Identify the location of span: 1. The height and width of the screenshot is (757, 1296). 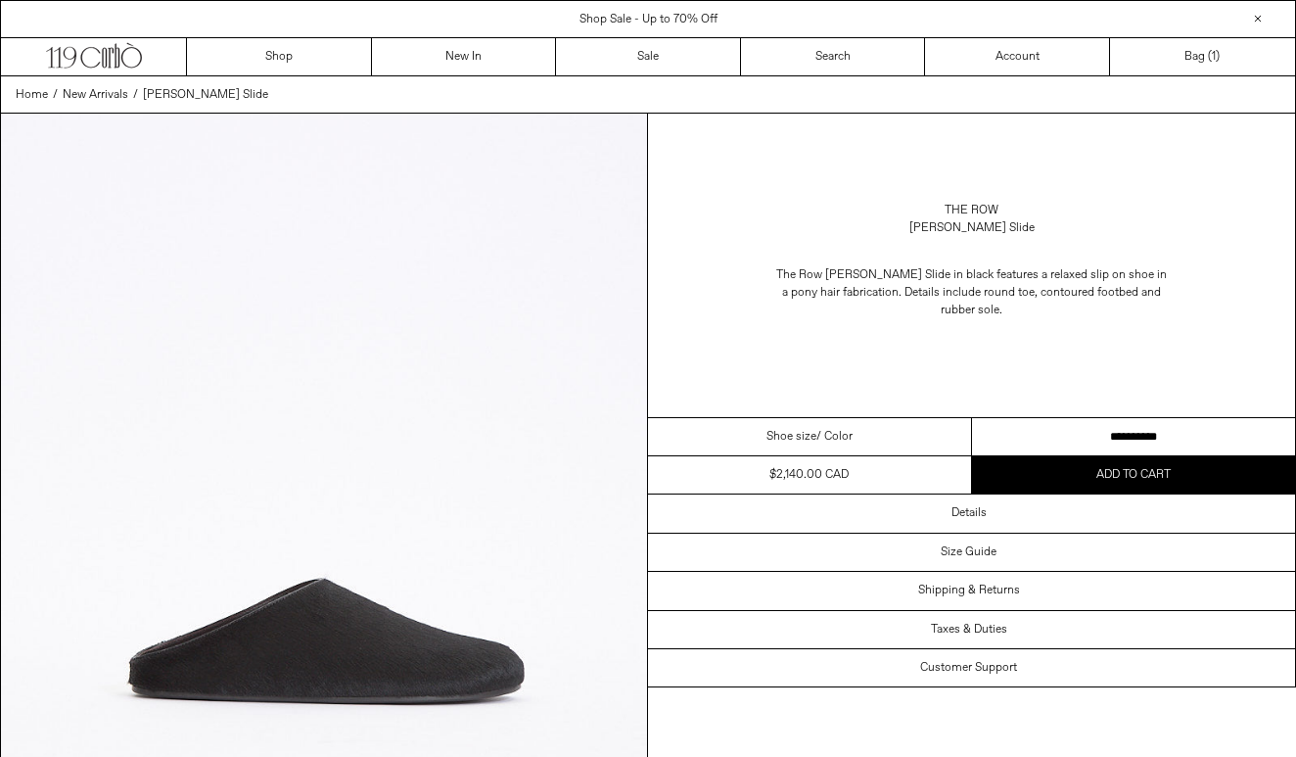
(1214, 57).